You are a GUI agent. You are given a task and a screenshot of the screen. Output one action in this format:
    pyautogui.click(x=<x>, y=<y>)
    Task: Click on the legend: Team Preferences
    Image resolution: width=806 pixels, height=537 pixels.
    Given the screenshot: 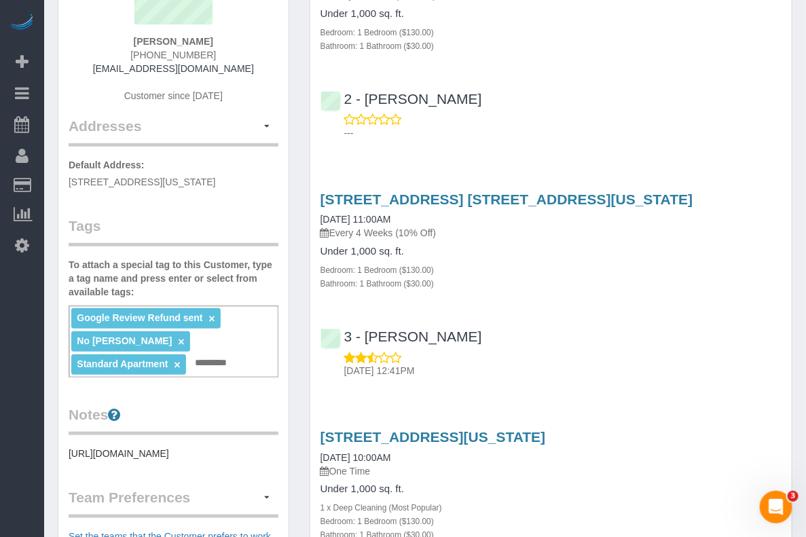 What is the action you would take?
    pyautogui.click(x=173, y=502)
    